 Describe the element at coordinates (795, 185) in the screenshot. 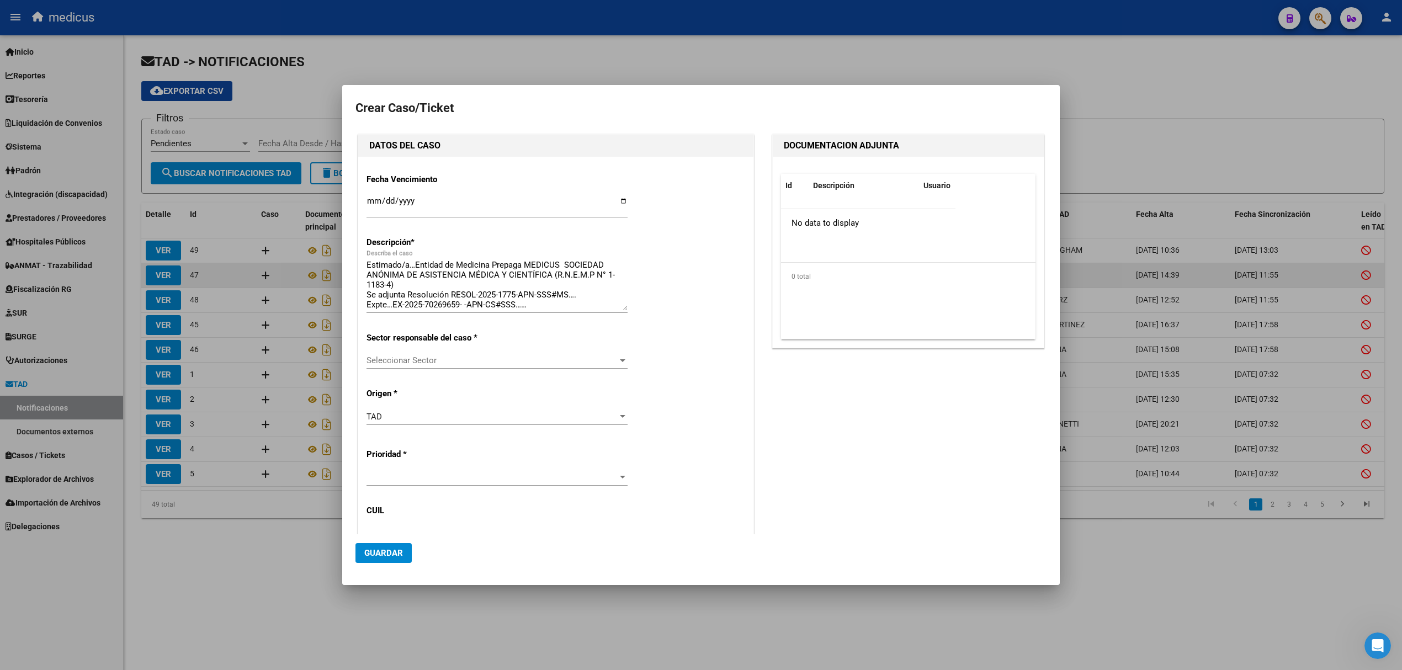

I see `datatable-header-cell: Id` at that location.